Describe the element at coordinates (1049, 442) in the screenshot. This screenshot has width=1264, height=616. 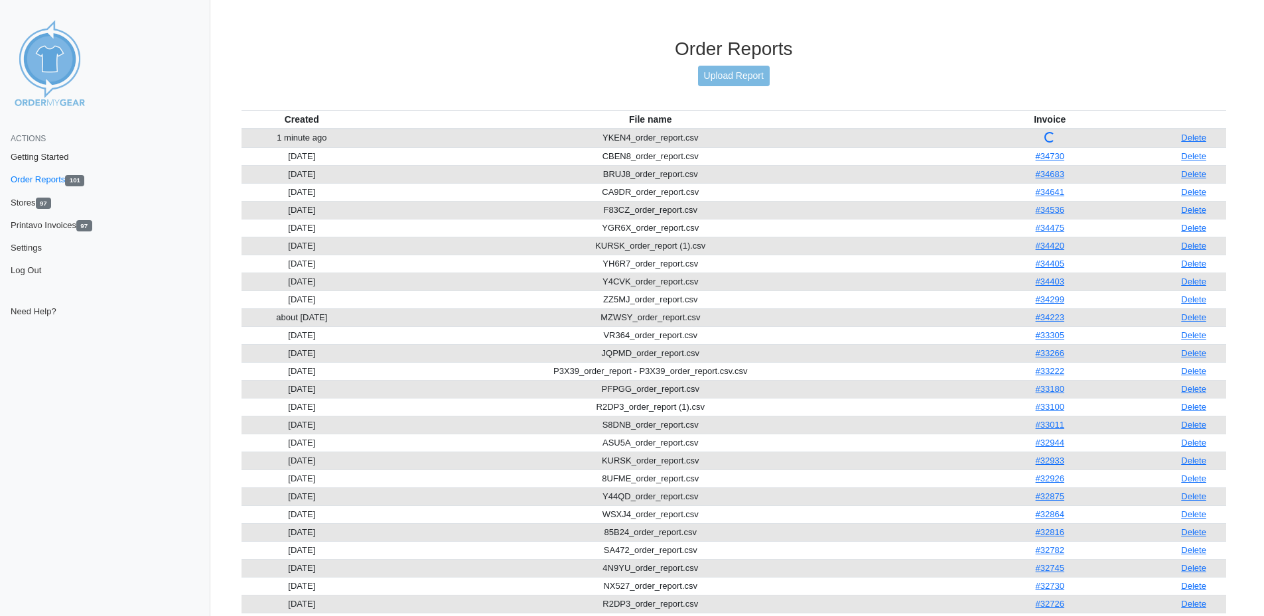
I see `a: #32944` at that location.